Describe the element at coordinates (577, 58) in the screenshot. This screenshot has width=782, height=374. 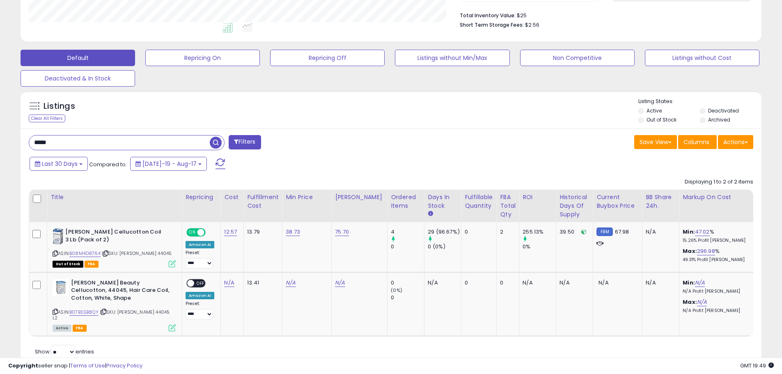
I see `button: Non Competitive` at that location.